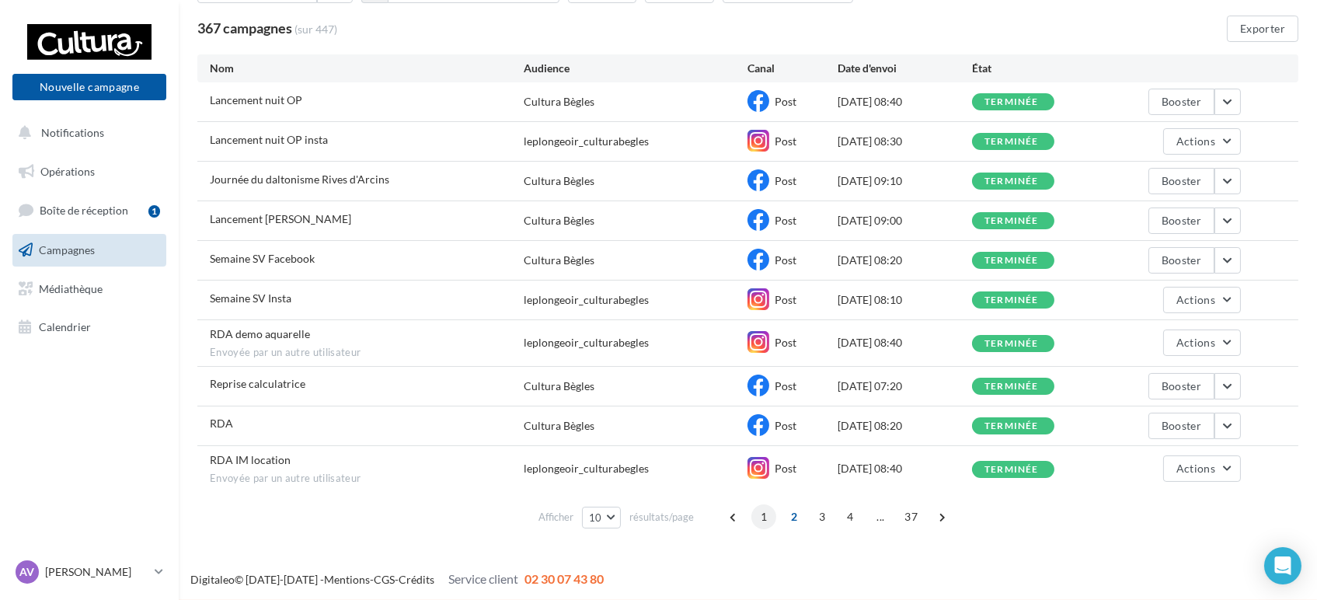 The image size is (1317, 600). I want to click on span: 10, so click(595, 517).